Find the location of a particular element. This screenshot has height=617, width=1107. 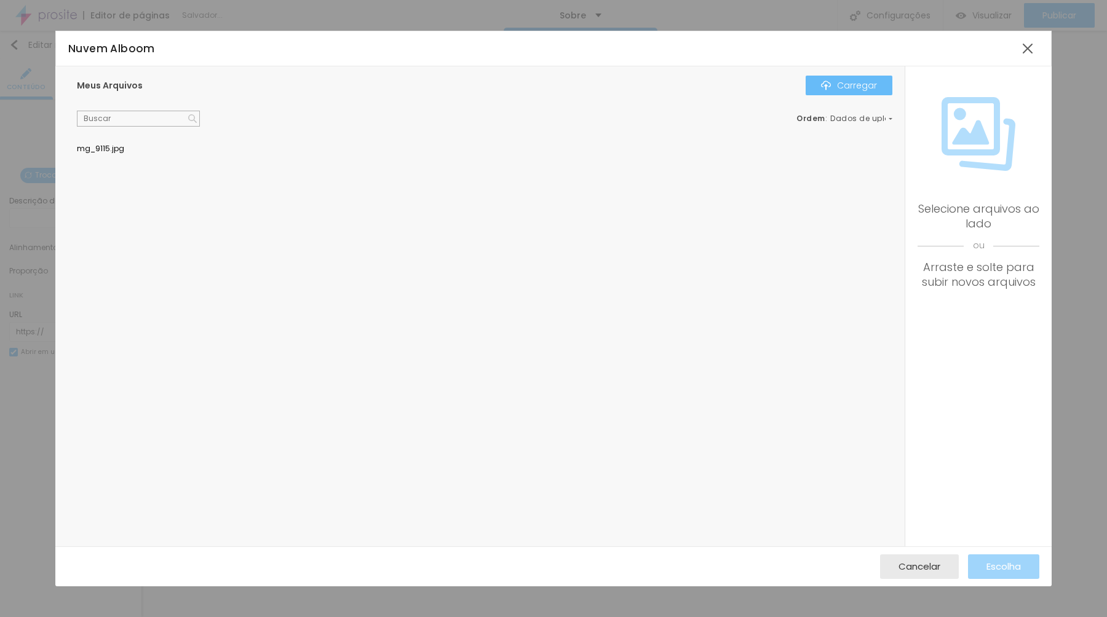

font: Selecione arquivos ao lado is located at coordinates (978, 216).